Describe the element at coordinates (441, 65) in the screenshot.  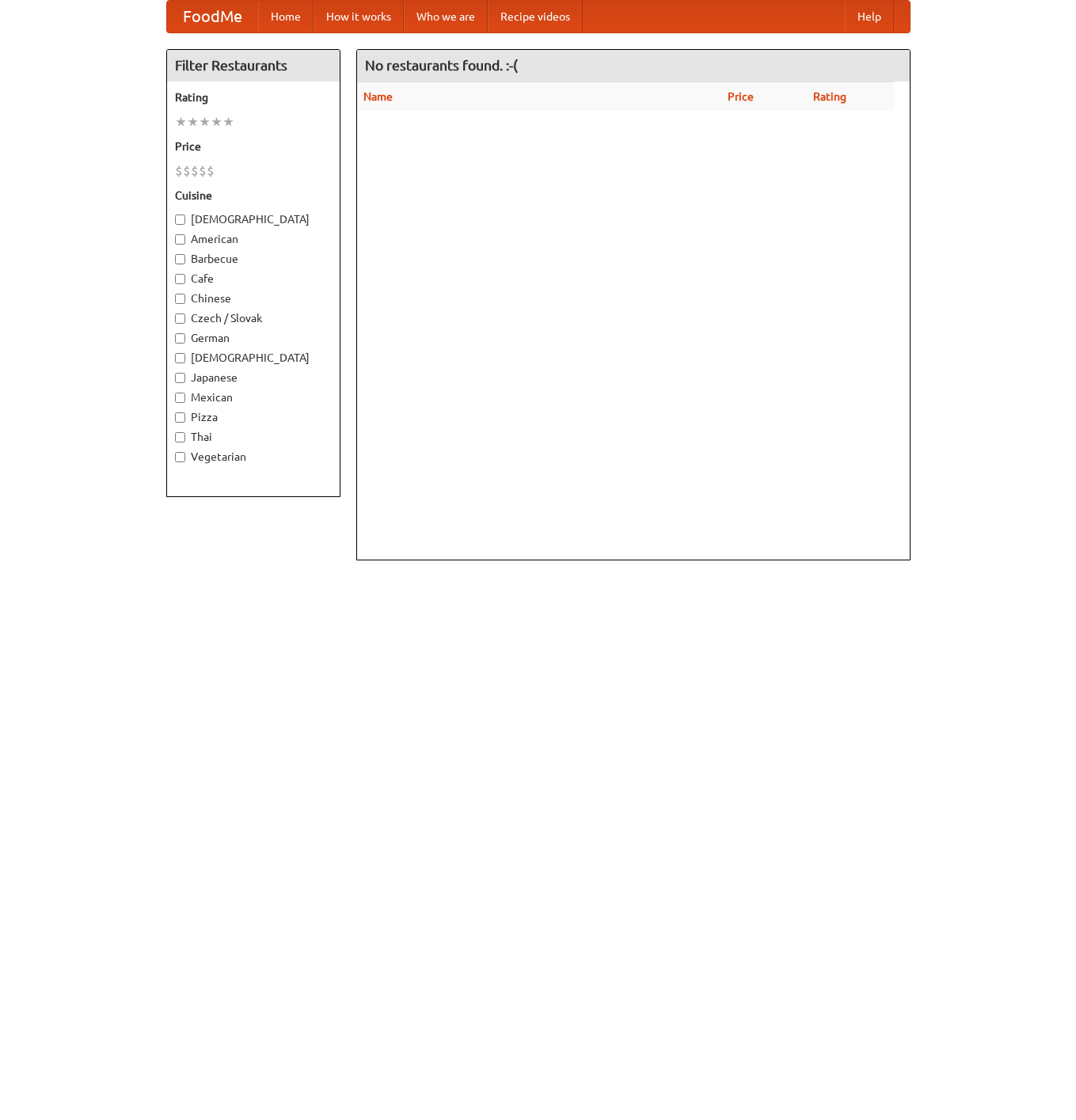
I see `ng-pluralize: No restaurants found. :-(` at that location.